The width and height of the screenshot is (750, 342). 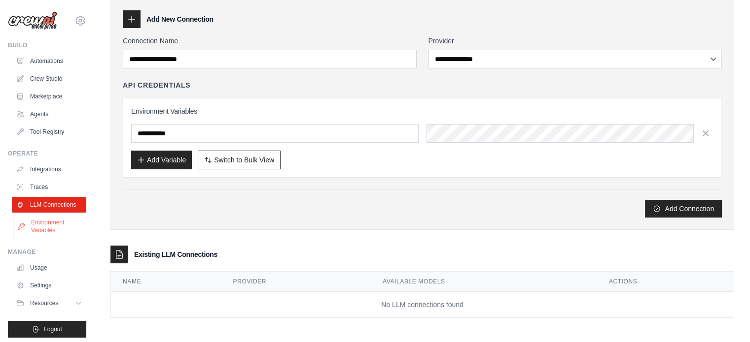 What do you see at coordinates (49, 79) in the screenshot?
I see `a: Crew Studio` at bounding box center [49, 79].